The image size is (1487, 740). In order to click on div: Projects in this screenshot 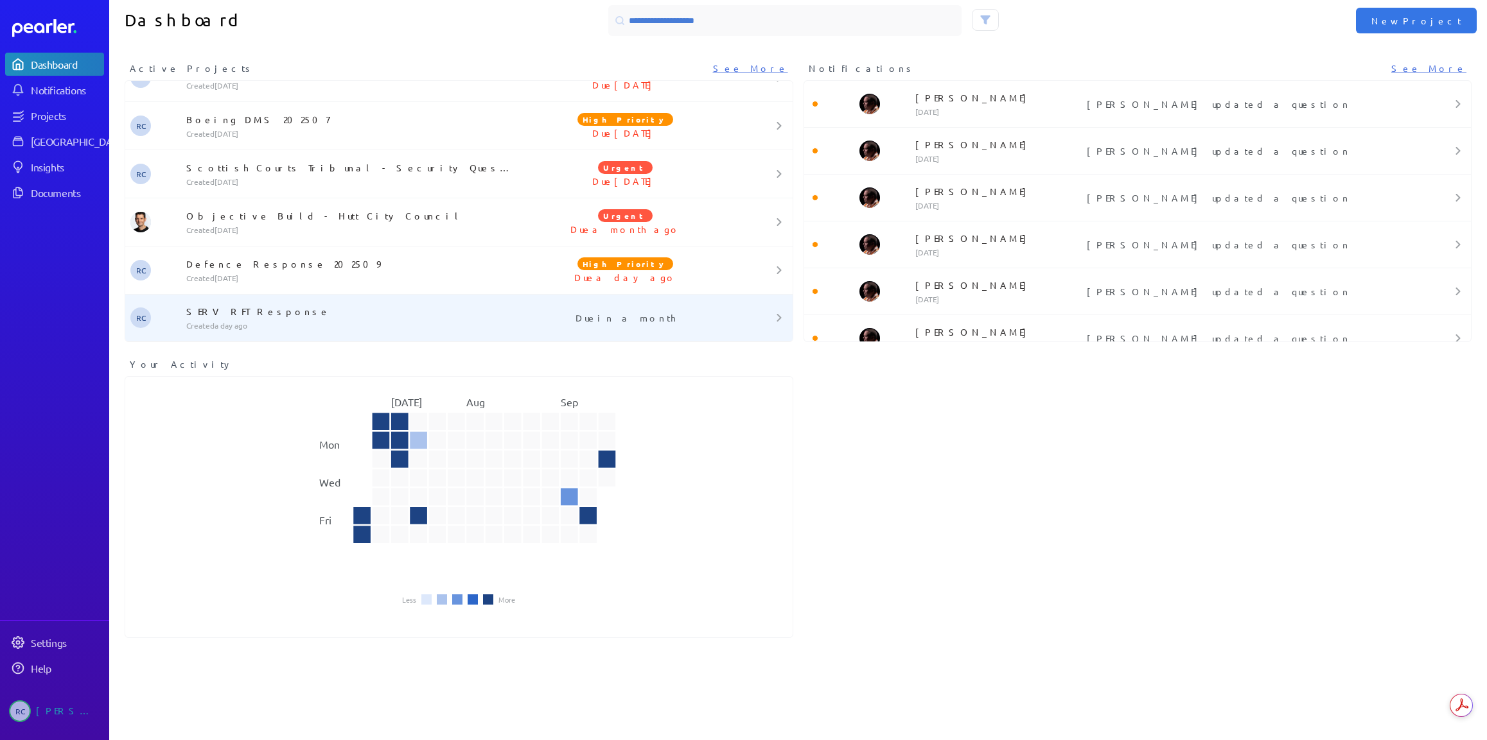, I will do `click(67, 116)`.